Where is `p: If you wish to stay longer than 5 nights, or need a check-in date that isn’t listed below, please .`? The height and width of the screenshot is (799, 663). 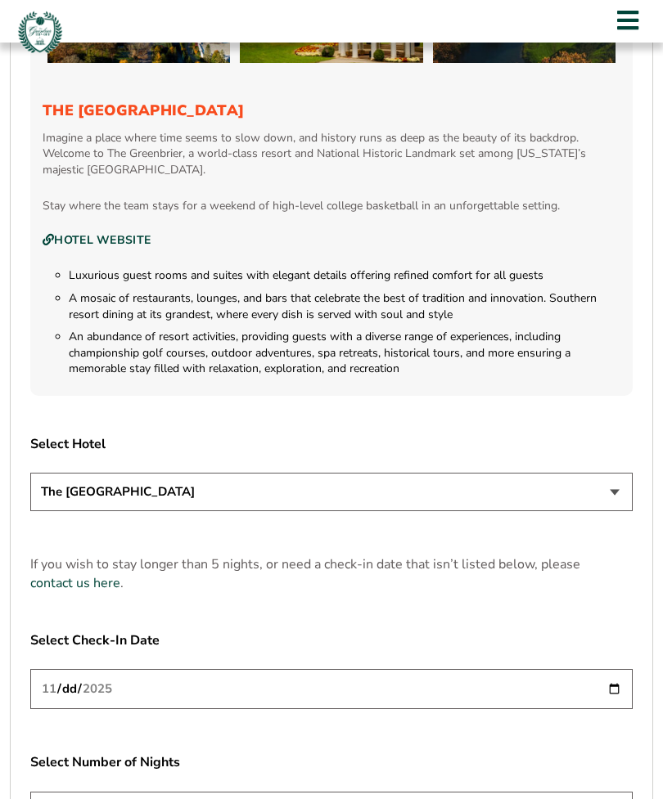 p: If you wish to stay longer than 5 nights, or need a check-in date that isn’t listed below, please . is located at coordinates (331, 574).